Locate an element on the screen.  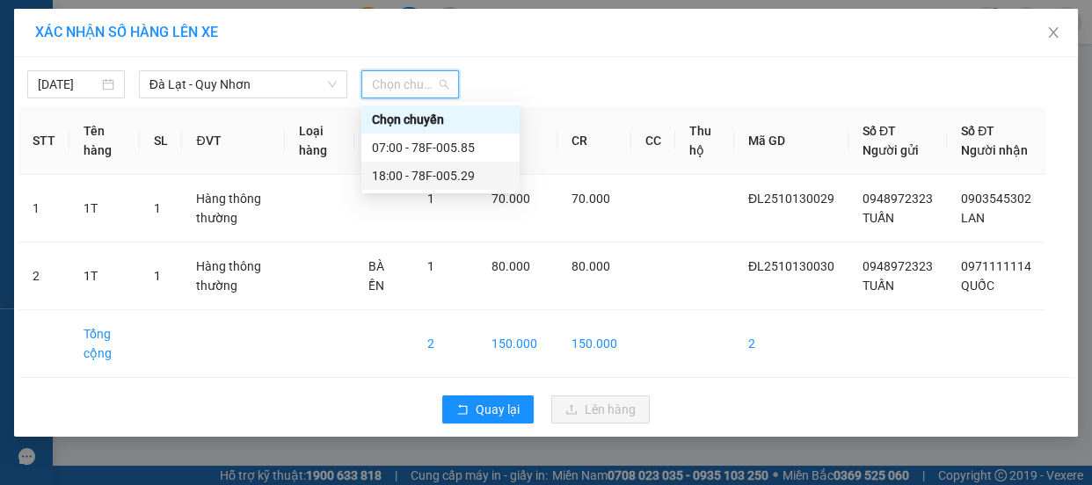
div: QUỐC is located at coordinates (267, 89).